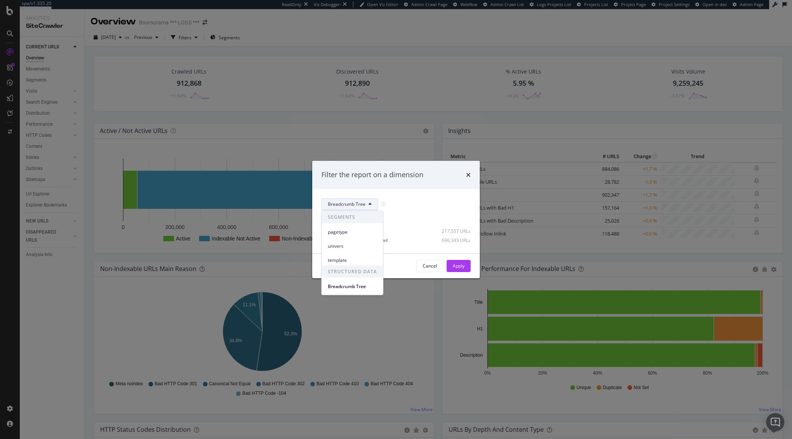  Describe the element at coordinates (350, 204) in the screenshot. I see `button: Breadcrumb Tree` at that location.